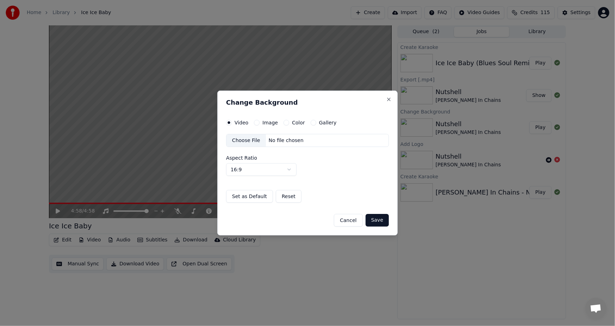  Describe the element at coordinates (270, 123) in the screenshot. I see `label: Image` at that location.